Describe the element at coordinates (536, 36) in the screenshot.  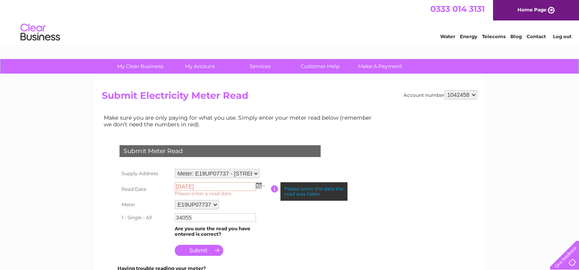
I see `a: Contact` at that location.